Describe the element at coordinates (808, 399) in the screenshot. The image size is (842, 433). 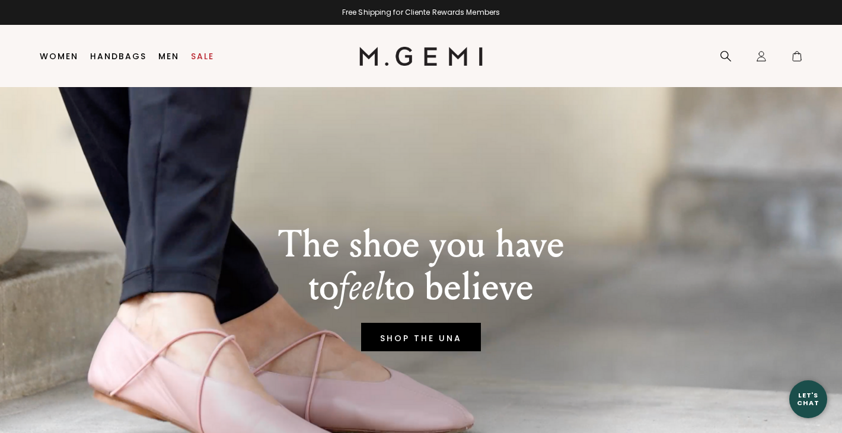
I see `div: Let's Chat` at that location.